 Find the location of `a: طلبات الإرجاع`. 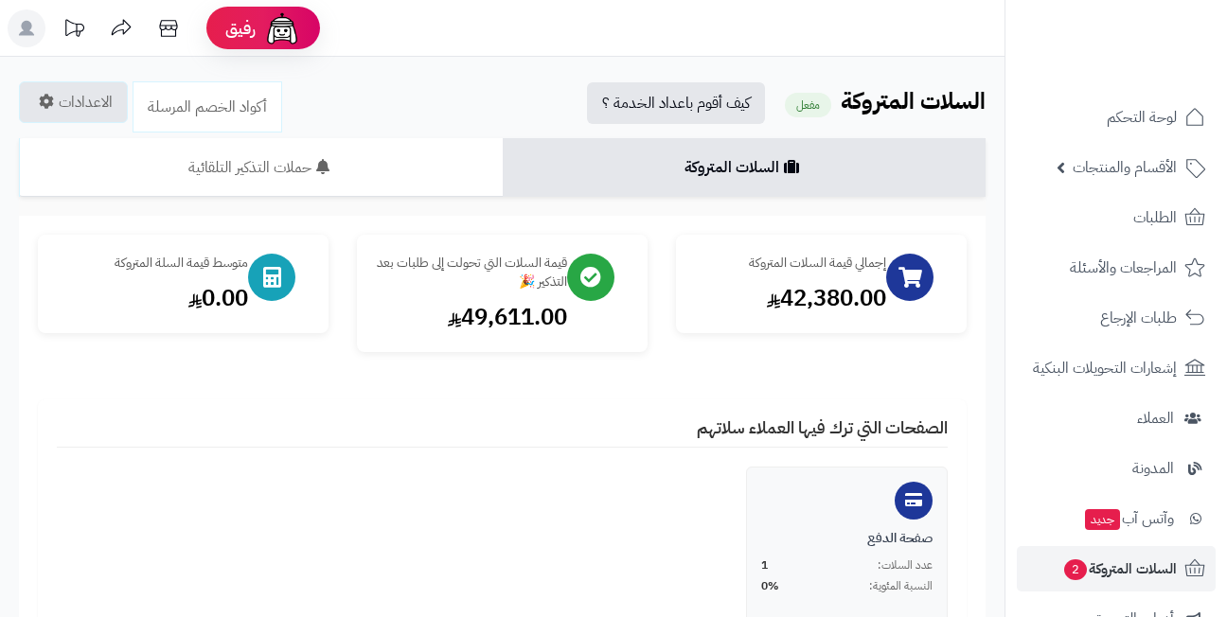

a: طلبات الإرجاع is located at coordinates (1116, 318).